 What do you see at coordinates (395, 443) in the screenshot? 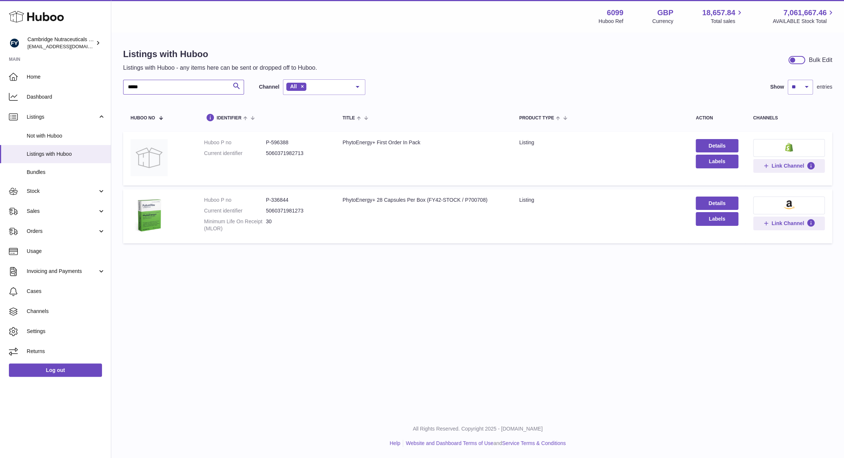
I see `a: Help` at bounding box center [395, 443].